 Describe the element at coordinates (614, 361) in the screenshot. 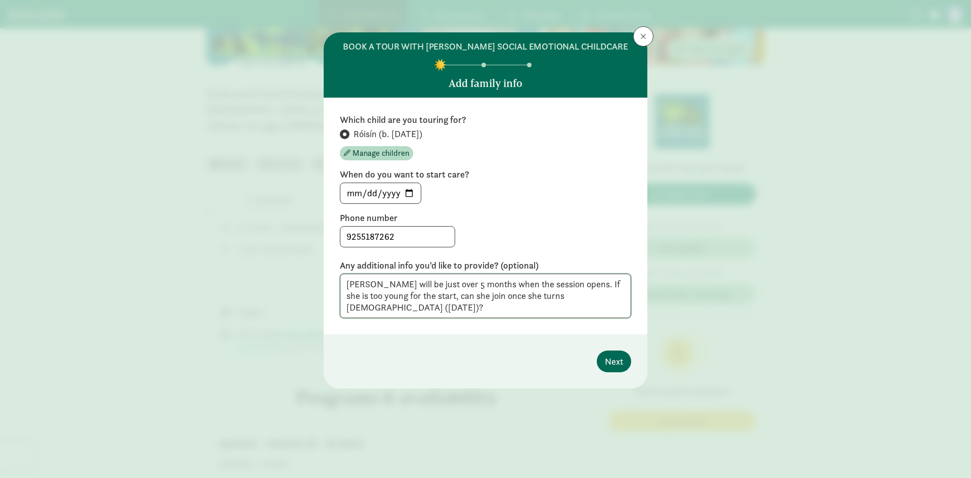

I see `span: Next` at that location.